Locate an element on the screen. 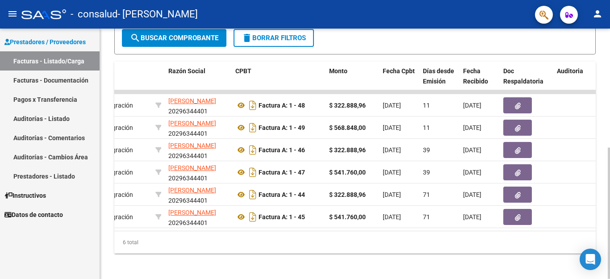 The width and height of the screenshot is (610, 279). span: CPBT is located at coordinates (243, 71).